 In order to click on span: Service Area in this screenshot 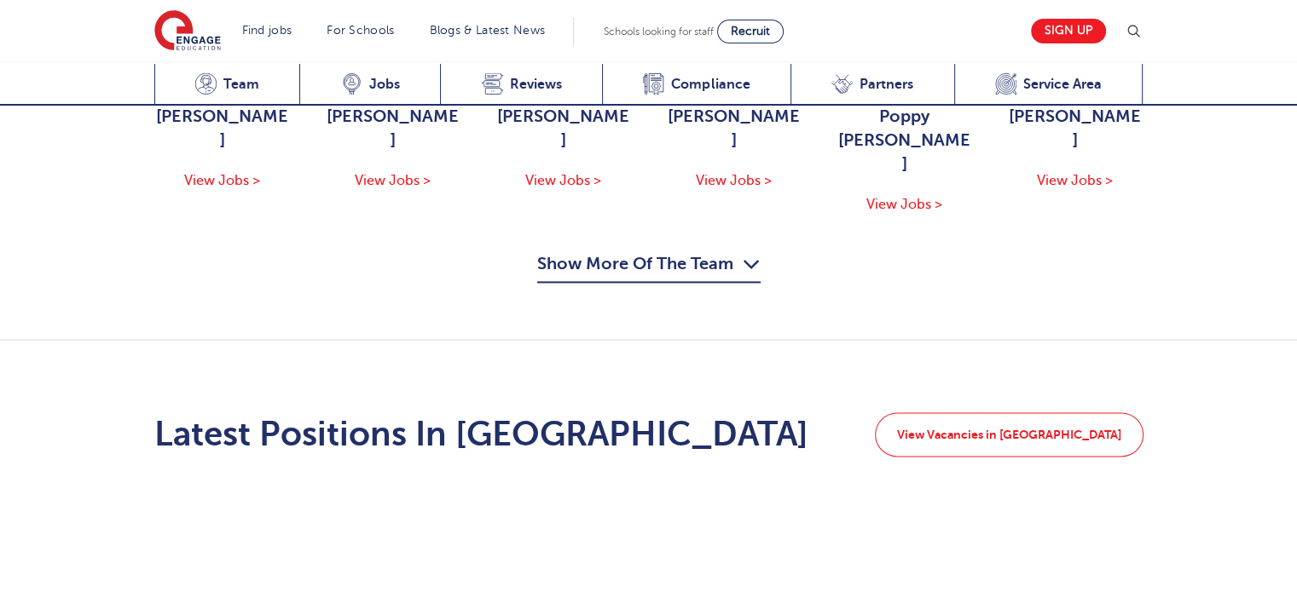, I will do `click(1062, 84)`.